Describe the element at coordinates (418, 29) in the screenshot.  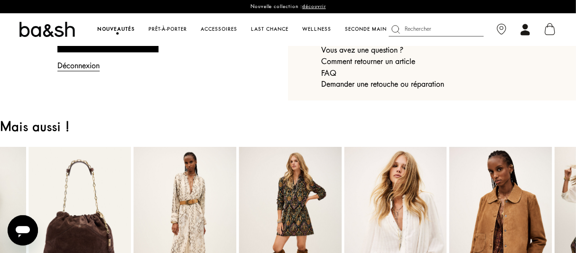
I see `span: Rechercher` at that location.